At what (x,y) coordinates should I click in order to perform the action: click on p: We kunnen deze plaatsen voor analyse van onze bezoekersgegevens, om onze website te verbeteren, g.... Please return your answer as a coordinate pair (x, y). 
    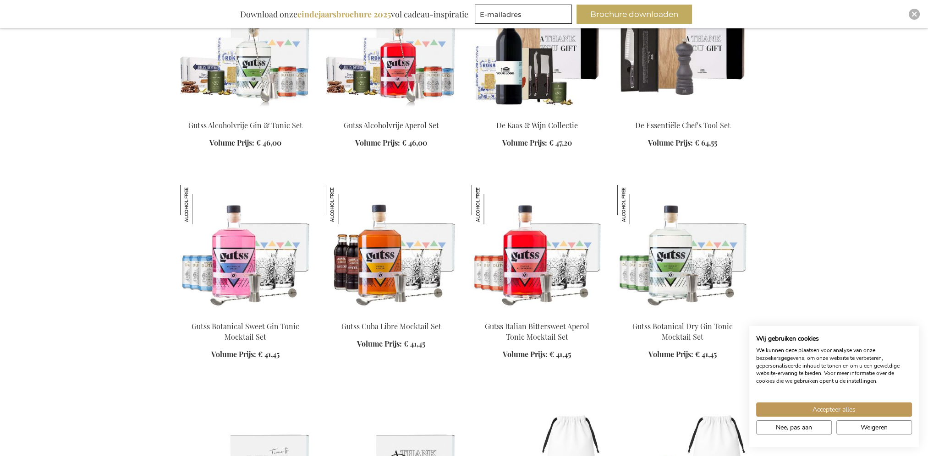
    Looking at the image, I should click on (834, 366).